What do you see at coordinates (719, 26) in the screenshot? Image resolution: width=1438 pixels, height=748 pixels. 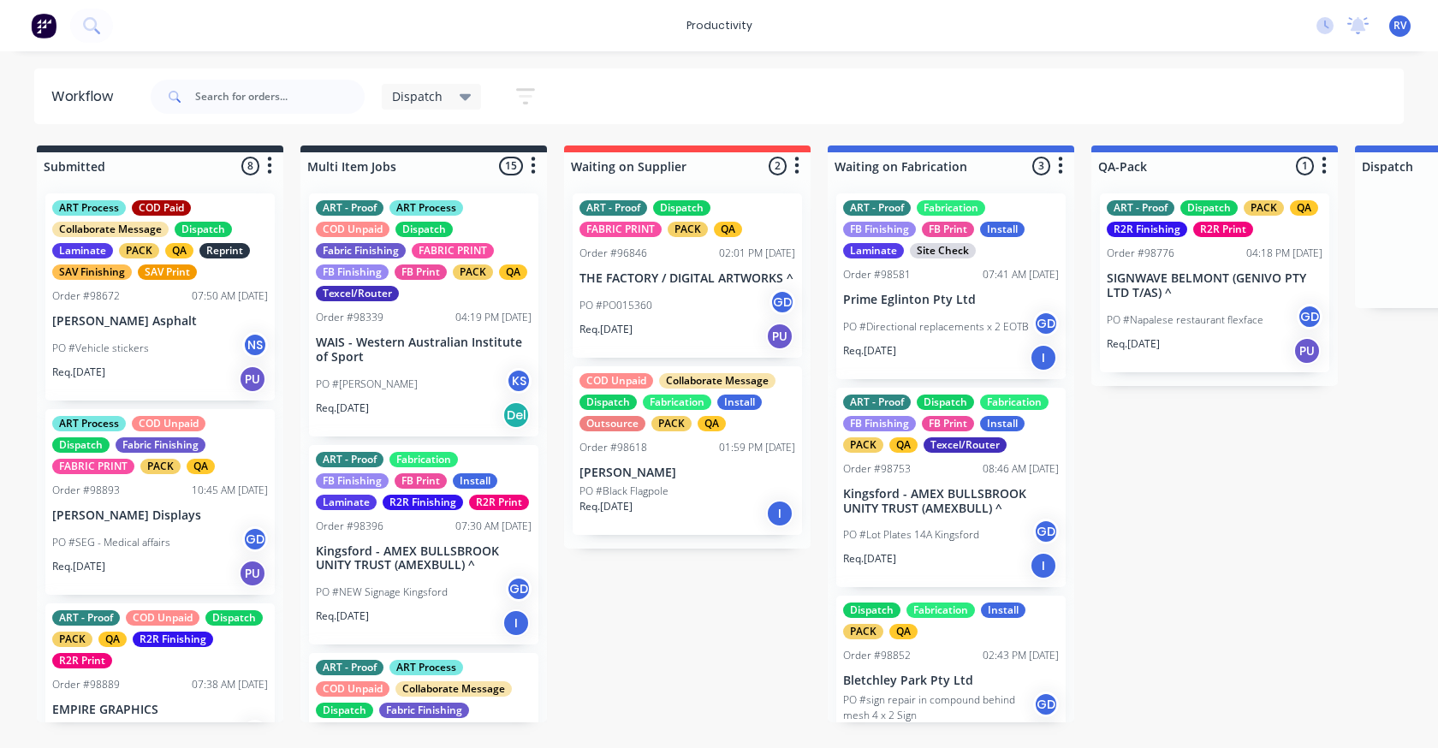 I see `div: productivity` at bounding box center [719, 26].